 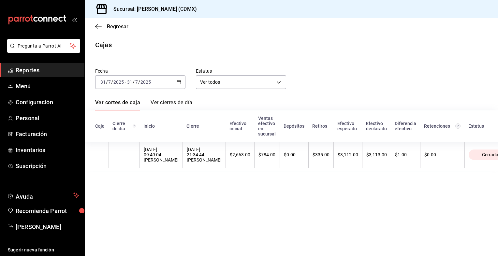 What do you see at coordinates (118, 26) in the screenshot?
I see `span: Regresar` at bounding box center [118, 26].